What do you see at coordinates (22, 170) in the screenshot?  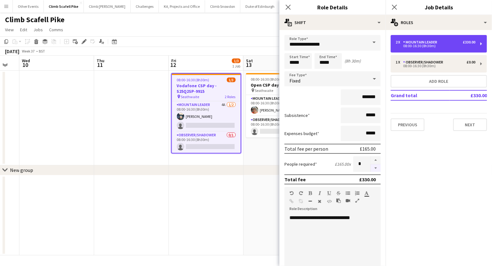 I see `div: New group` at bounding box center [22, 170].